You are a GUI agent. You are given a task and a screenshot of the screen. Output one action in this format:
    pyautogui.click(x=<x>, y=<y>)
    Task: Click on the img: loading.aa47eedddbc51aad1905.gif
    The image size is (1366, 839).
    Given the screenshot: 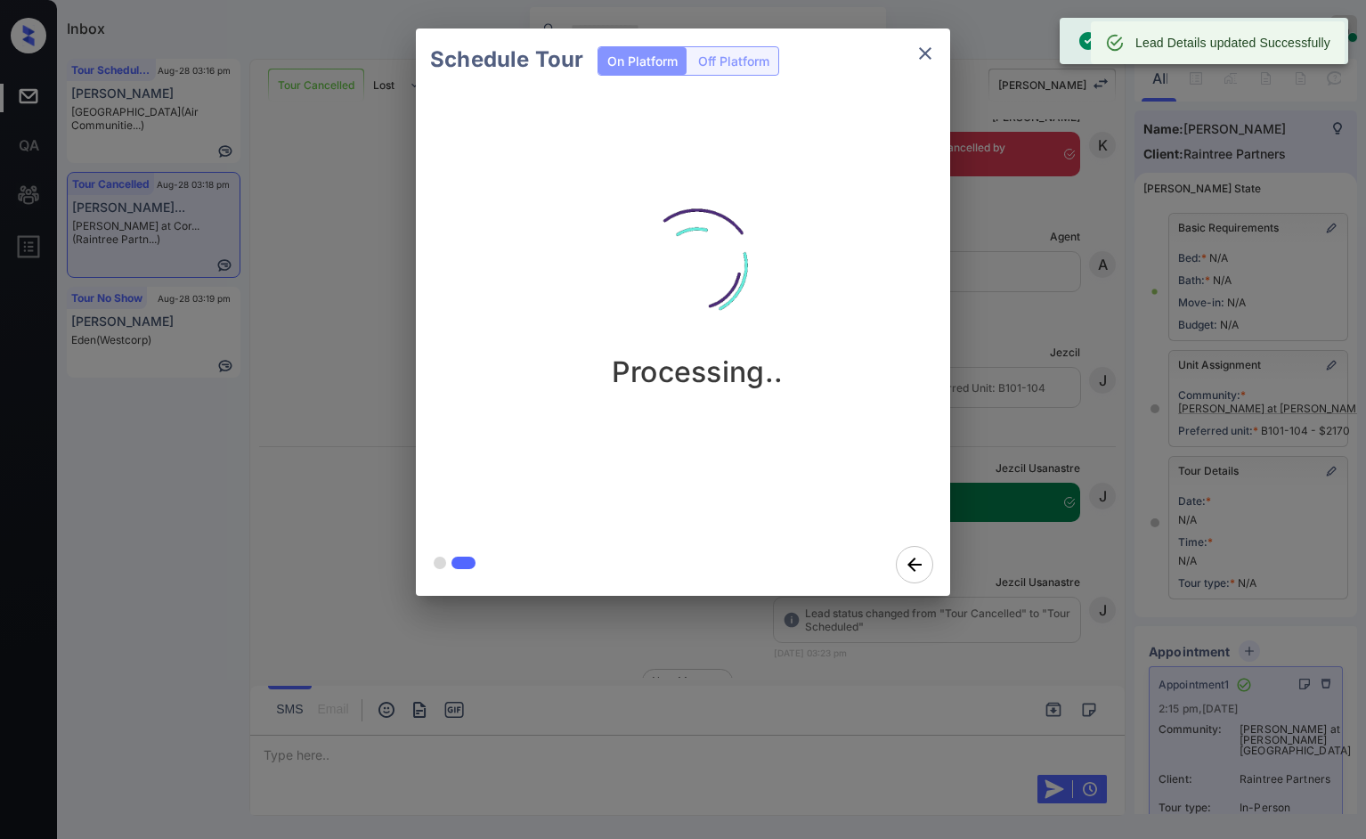 What is the action you would take?
    pyautogui.click(x=697, y=265)
    